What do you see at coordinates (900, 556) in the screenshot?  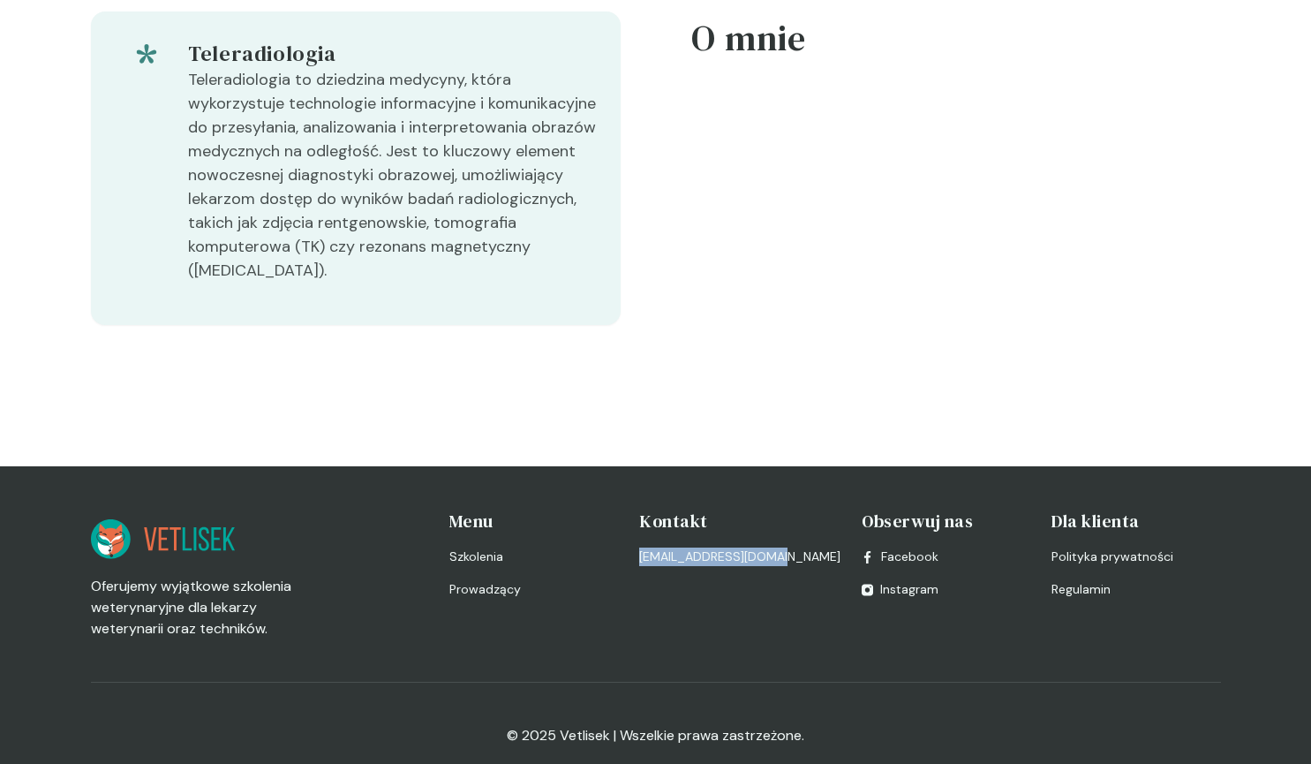 I see `a: Facebook` at bounding box center [900, 556].